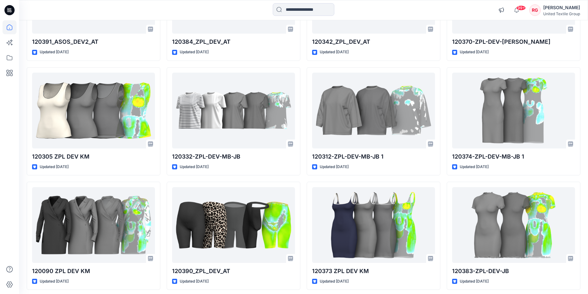  Describe the element at coordinates (373, 110) in the screenshot. I see `a: 120312-ZPL-DEV-MB-JB 1` at that location.